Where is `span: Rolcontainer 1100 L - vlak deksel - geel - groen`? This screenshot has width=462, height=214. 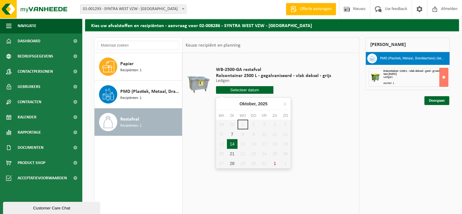 span: Rolcontainer 1100 L - vlak deksel - geel - groen is located at coordinates (412, 71).